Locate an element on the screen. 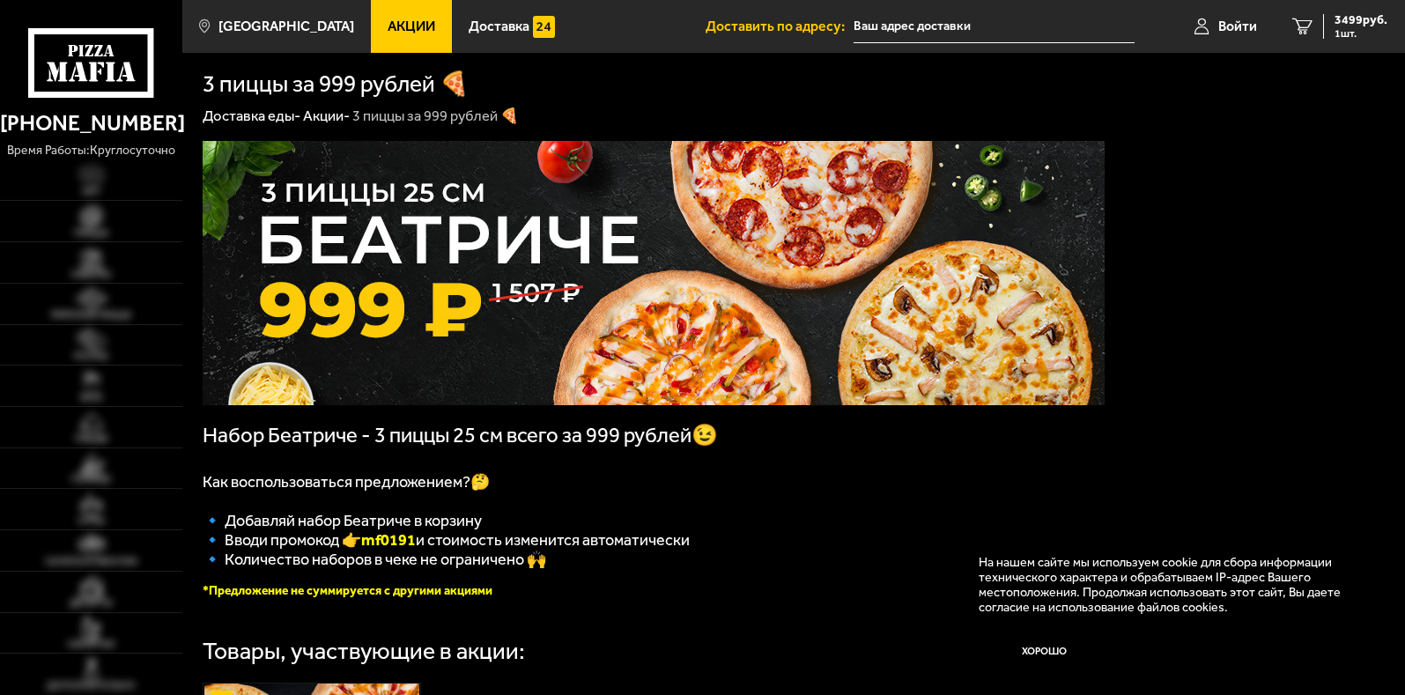 The image size is (1405, 695). b: mf0191 is located at coordinates (389, 540).